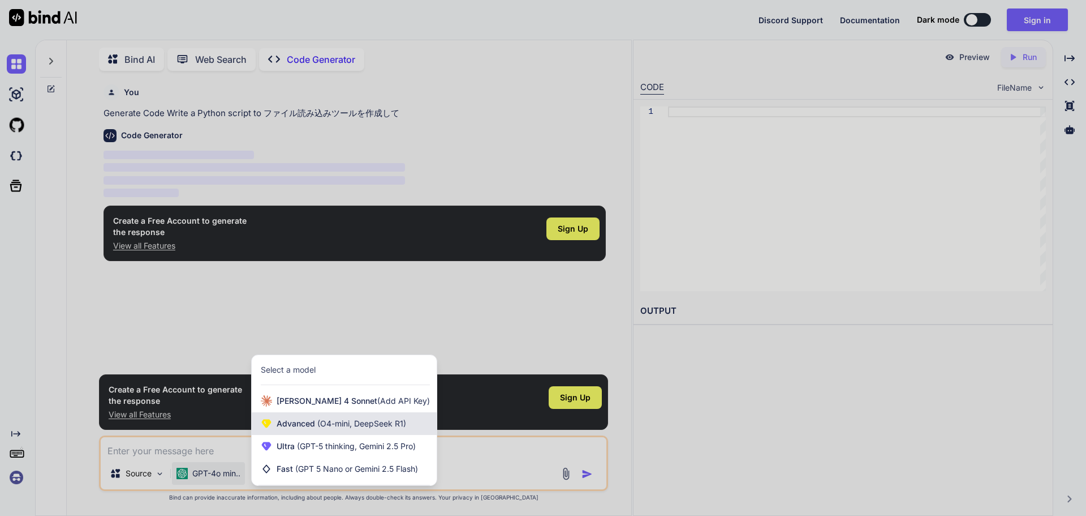 The image size is (1086, 516). What do you see at coordinates (403, 400) in the screenshot?
I see `span: (Add API Key)` at bounding box center [403, 400].